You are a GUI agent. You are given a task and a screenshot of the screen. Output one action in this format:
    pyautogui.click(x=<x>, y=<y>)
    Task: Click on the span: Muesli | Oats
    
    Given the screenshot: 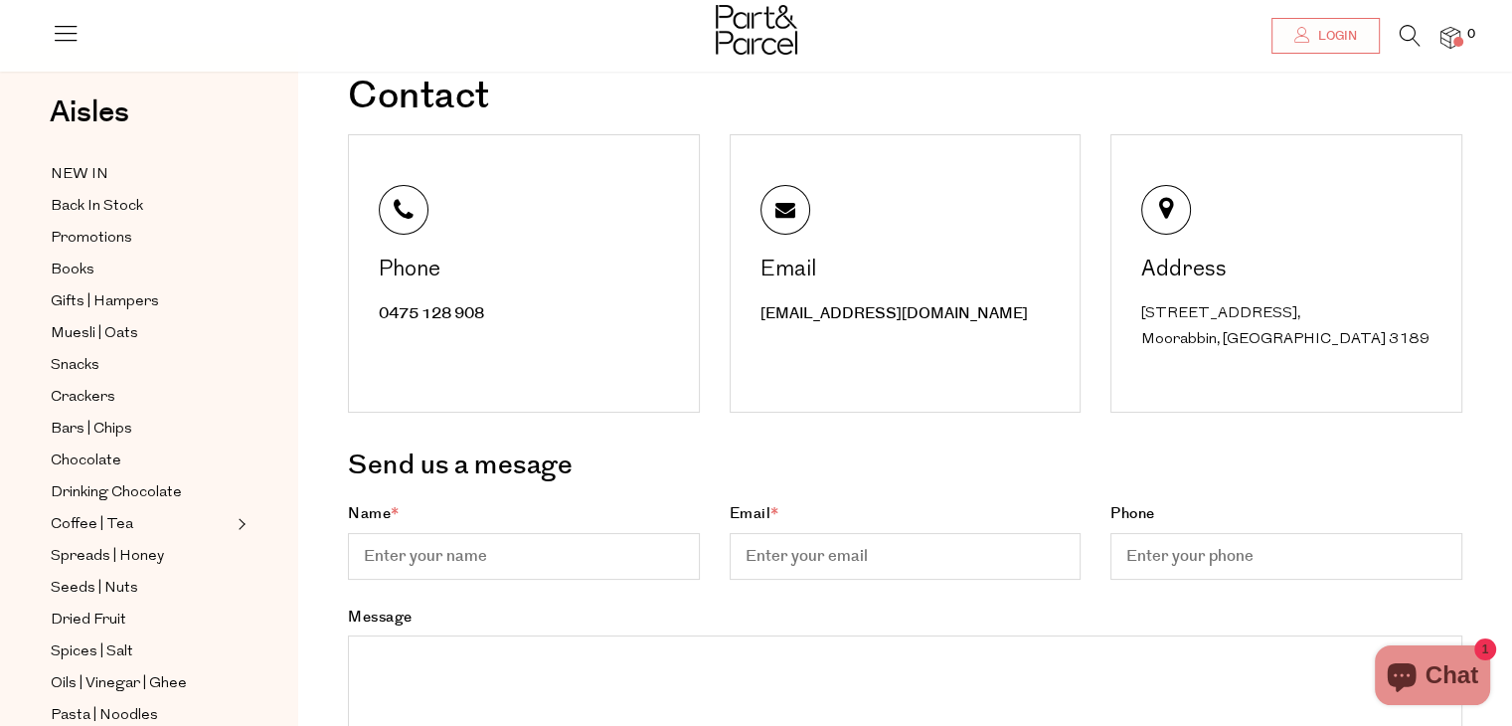 What is the action you would take?
    pyautogui.click(x=94, y=334)
    